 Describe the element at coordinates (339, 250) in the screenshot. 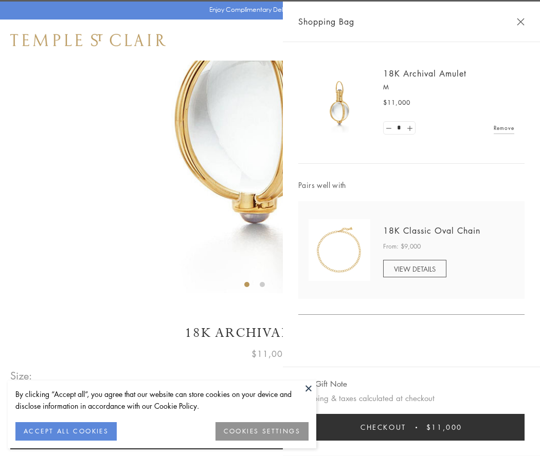

I see `img: N88865-OV18` at that location.